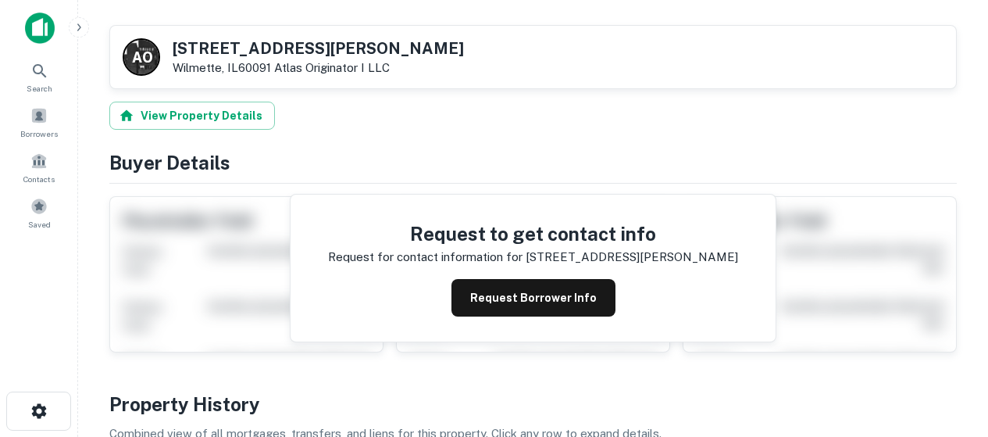  What do you see at coordinates (318, 68) in the screenshot?
I see `p: Wilmette, IL60091` at bounding box center [318, 68].